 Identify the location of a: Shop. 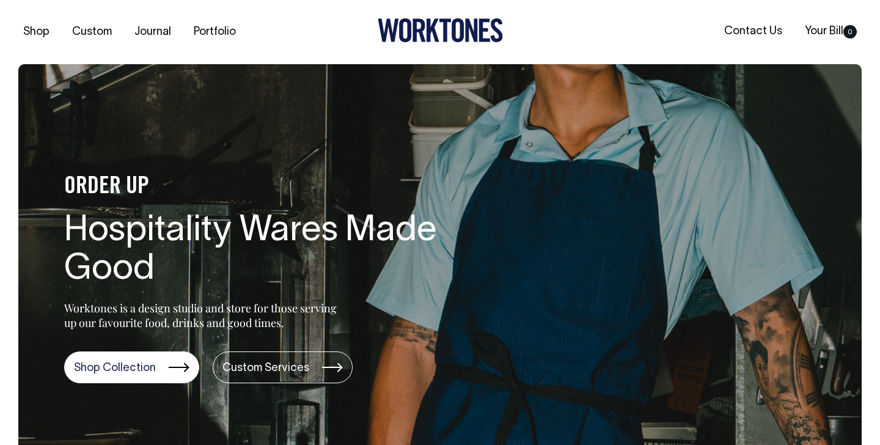
(36, 32).